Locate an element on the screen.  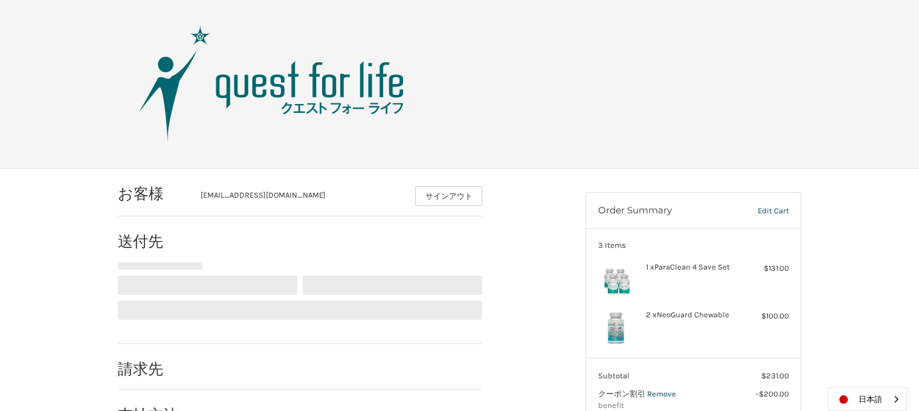
h2: お客様 is located at coordinates (153, 193).